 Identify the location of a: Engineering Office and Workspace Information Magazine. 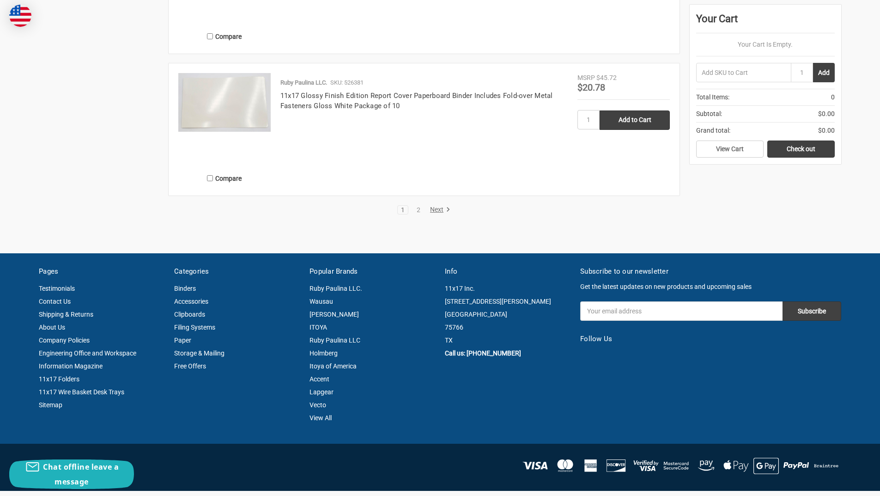
(87, 359).